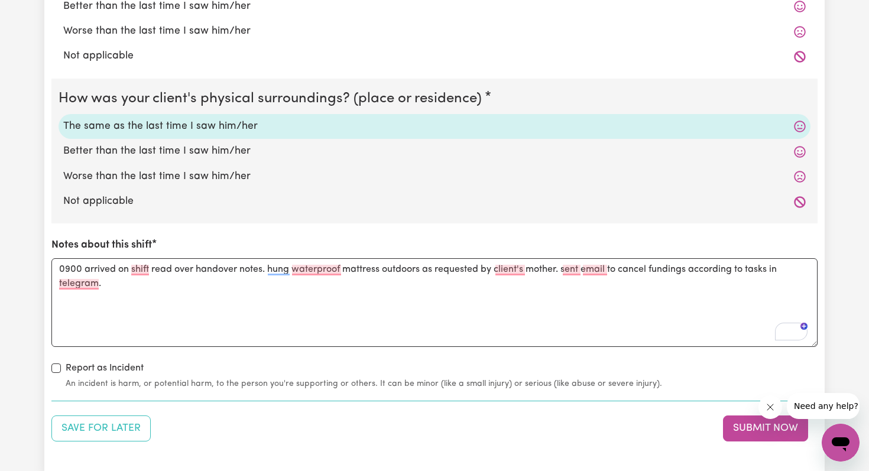 The width and height of the screenshot is (869, 471). I want to click on span: Need any help?, so click(39, 13).